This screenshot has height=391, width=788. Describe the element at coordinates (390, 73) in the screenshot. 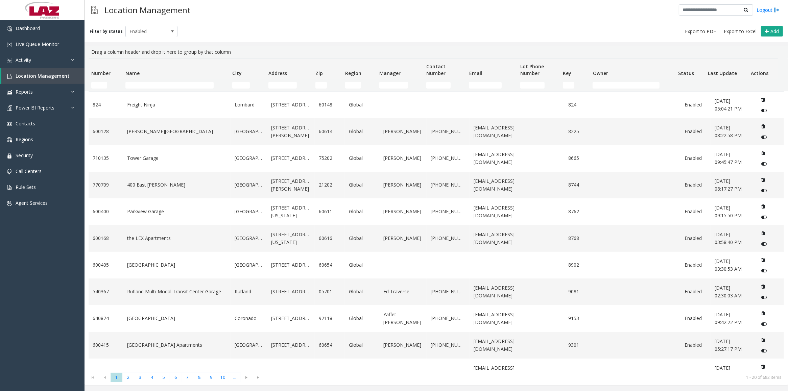

I see `span: Manager` at that location.